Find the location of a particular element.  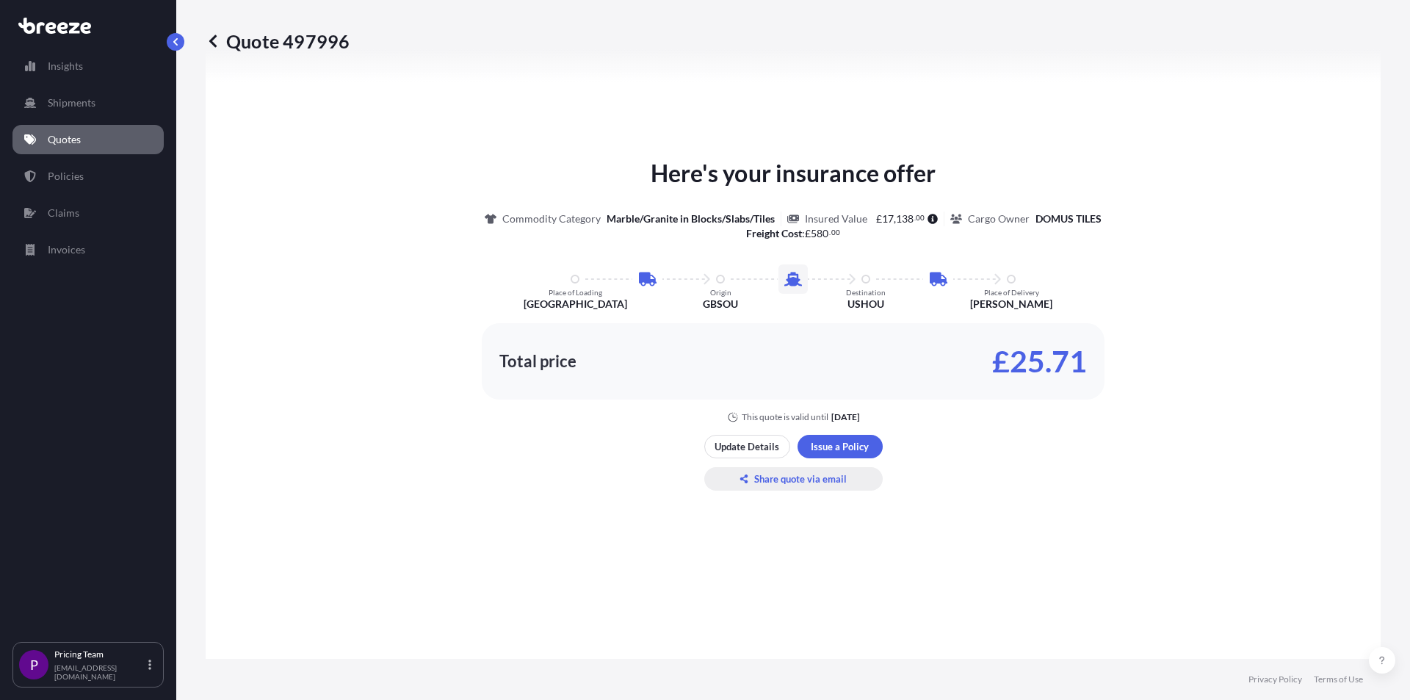

p: Total price is located at coordinates (538, 361).